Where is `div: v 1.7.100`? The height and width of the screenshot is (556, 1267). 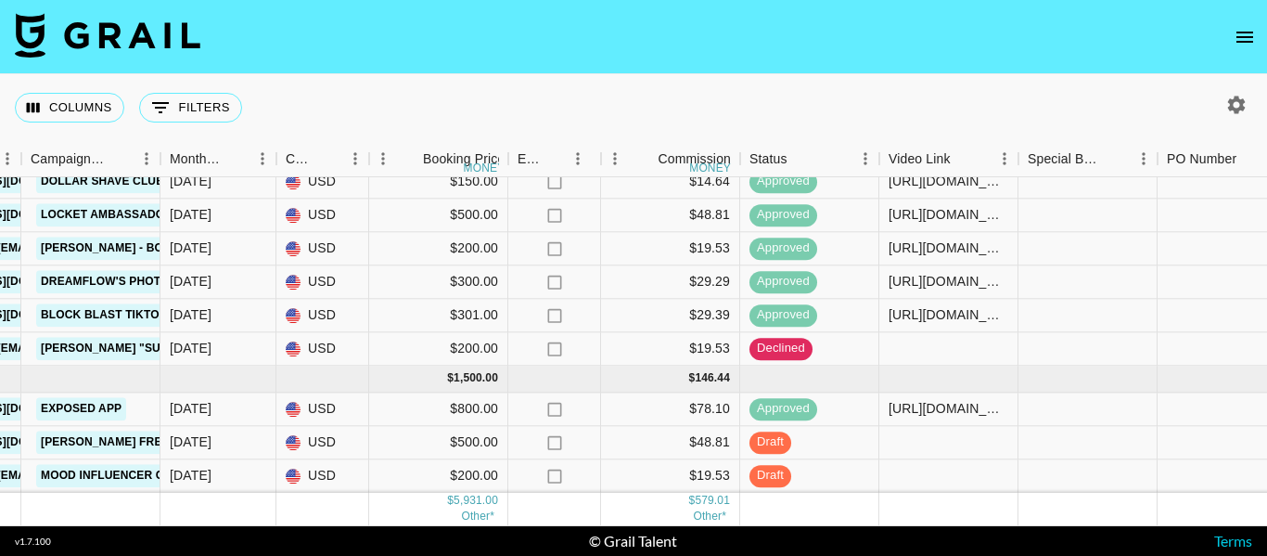
div: v 1.7.100 is located at coordinates (32, 541).